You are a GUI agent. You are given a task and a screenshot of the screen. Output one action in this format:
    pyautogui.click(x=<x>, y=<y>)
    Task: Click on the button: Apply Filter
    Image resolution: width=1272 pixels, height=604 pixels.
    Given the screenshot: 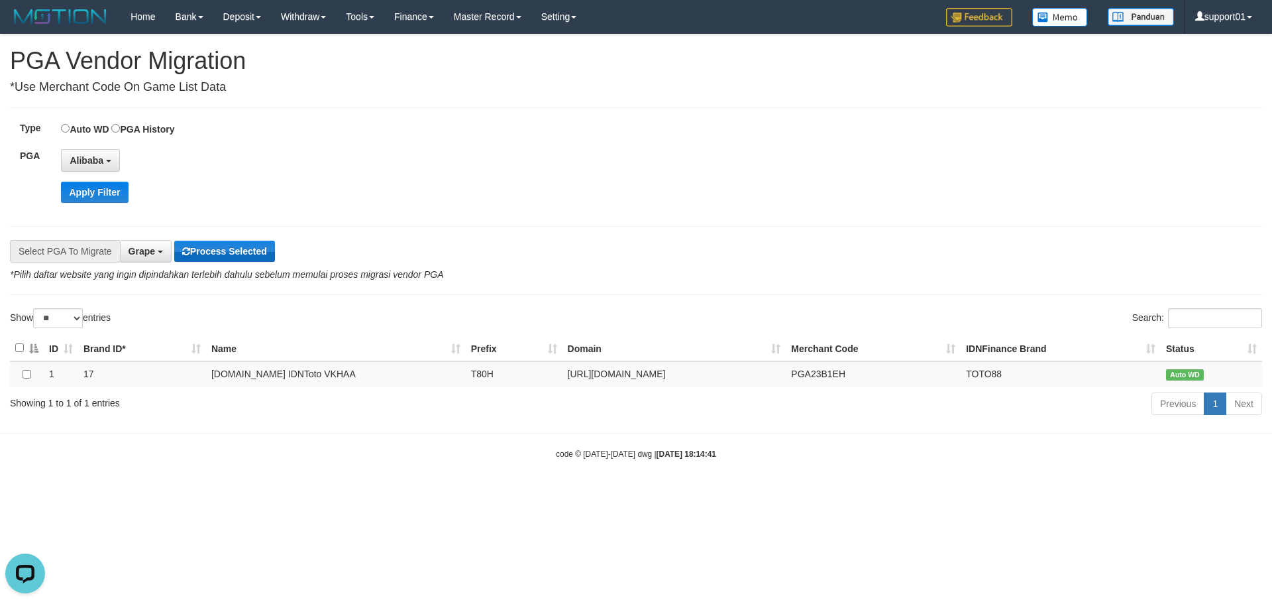 What is the action you would take?
    pyautogui.click(x=94, y=192)
    